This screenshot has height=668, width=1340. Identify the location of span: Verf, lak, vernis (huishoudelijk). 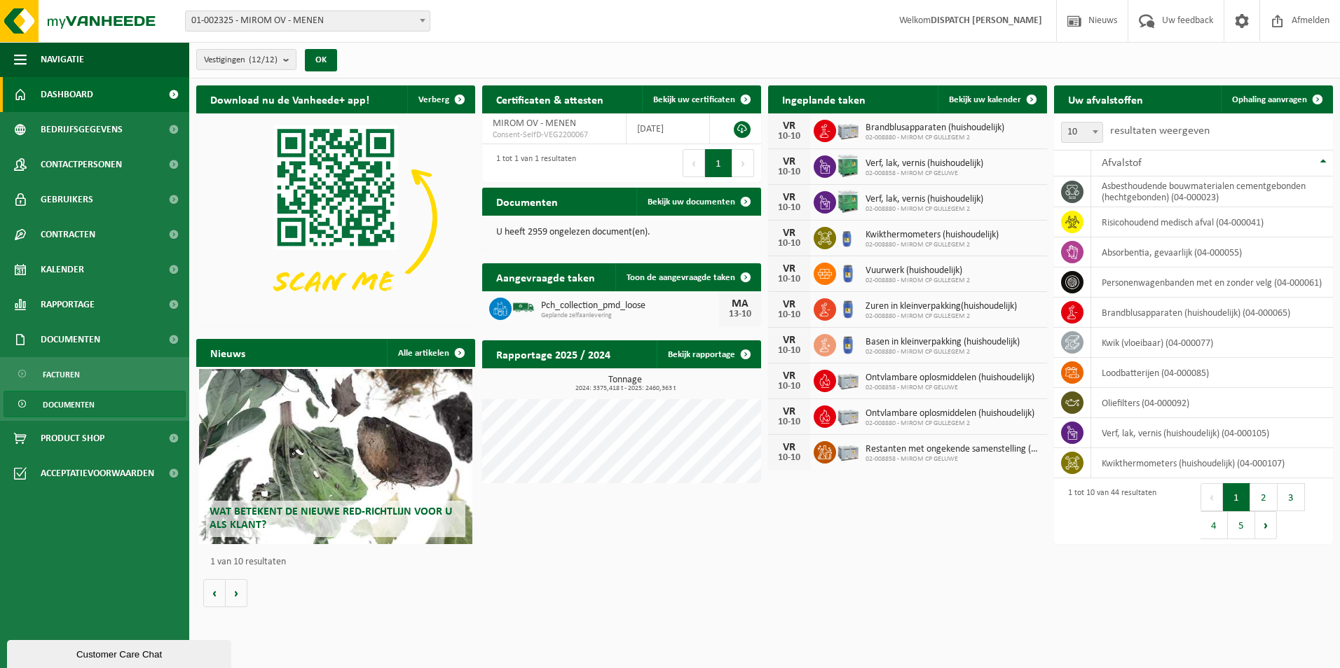
(924, 164).